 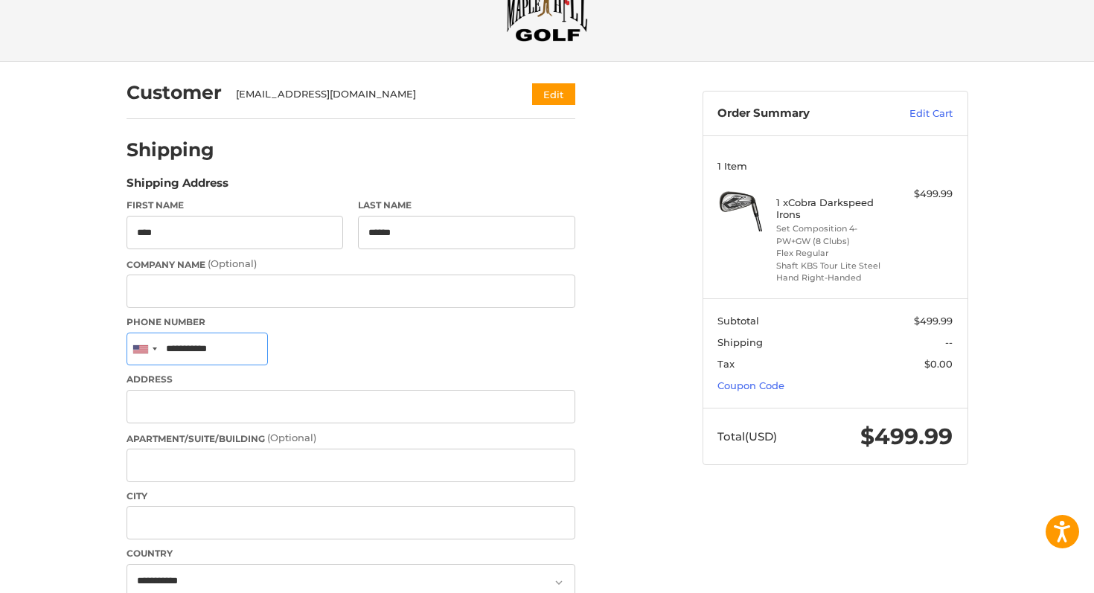 What do you see at coordinates (351, 380) in the screenshot?
I see `label: Address` at bounding box center [351, 380].